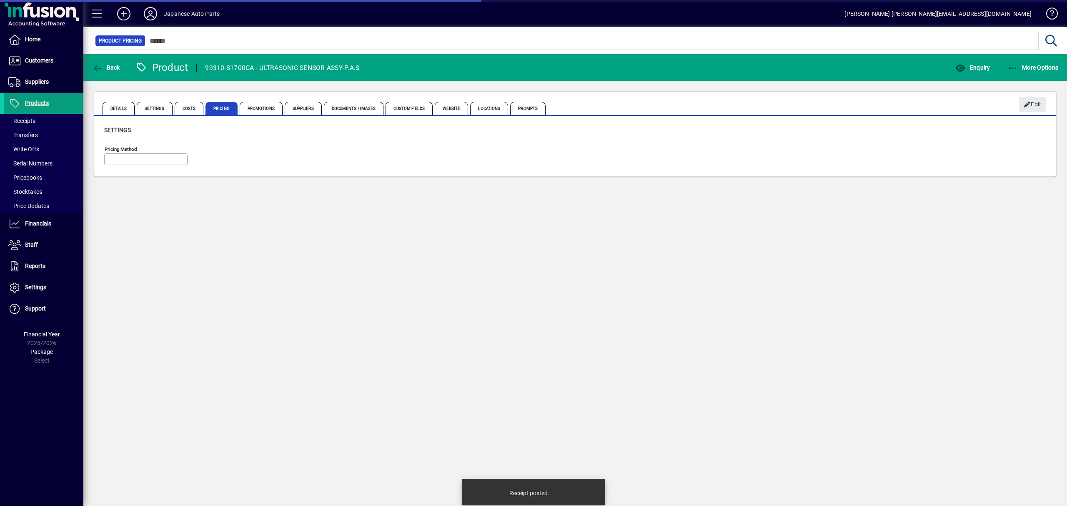  I want to click on span: Receipts, so click(22, 121).